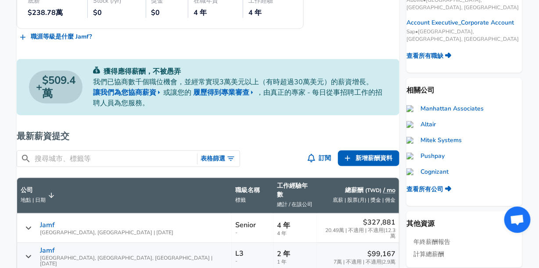 This screenshot has width=539, height=268. Describe the element at coordinates (294, 205) in the screenshot. I see `span: 總計 / 在該公司` at that location.